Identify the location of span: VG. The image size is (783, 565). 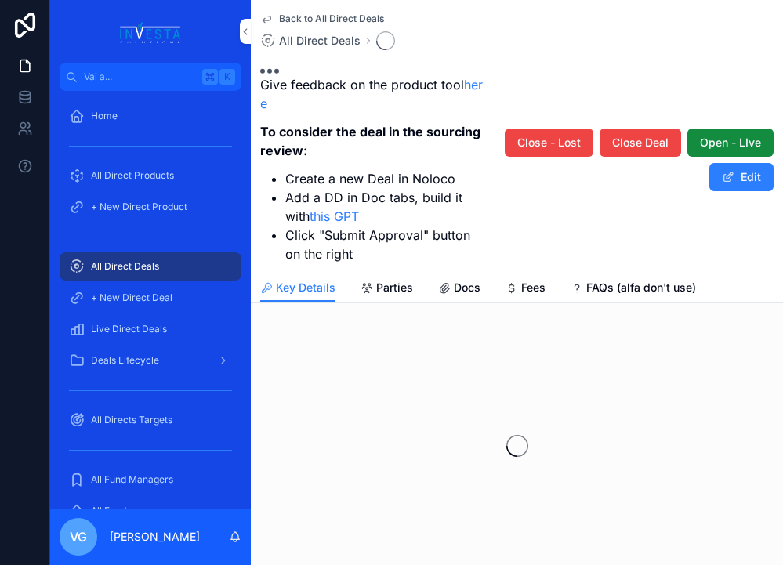
(78, 537).